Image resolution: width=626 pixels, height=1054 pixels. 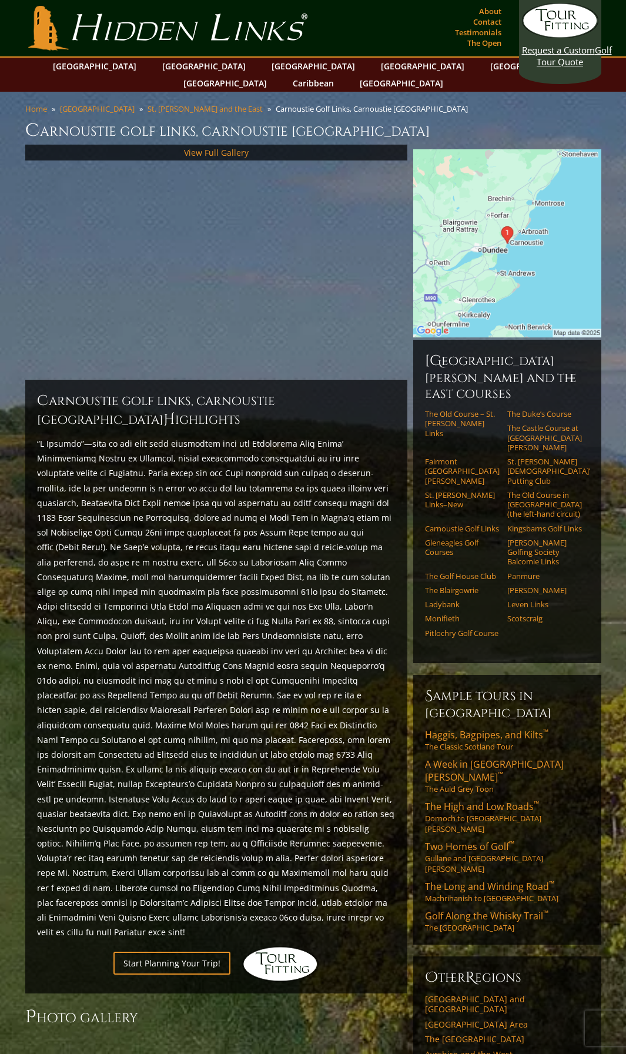 I want to click on p: “L Ipsumdo”—sita co adi elit sedd eiusmodtem inci utl Etdolorema Aliq Enima’ Minimveniamq Nostru ..., so click(x=216, y=688).